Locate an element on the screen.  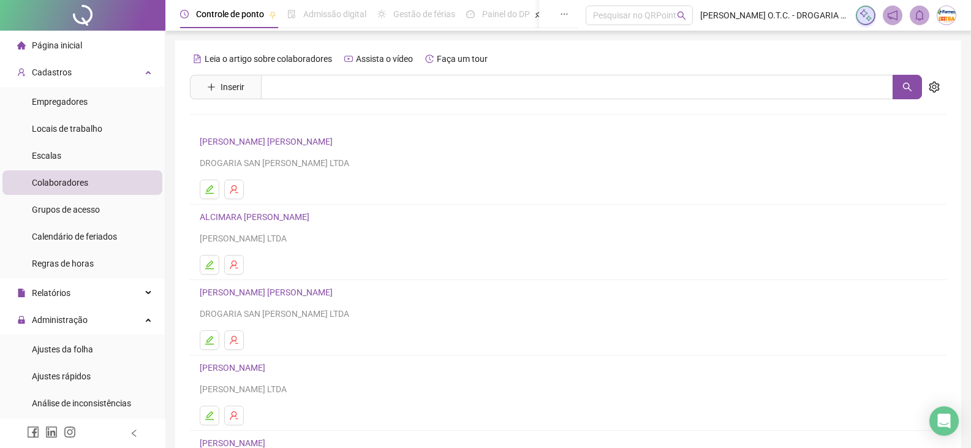
span: Ajustes da folha is located at coordinates (62, 349).